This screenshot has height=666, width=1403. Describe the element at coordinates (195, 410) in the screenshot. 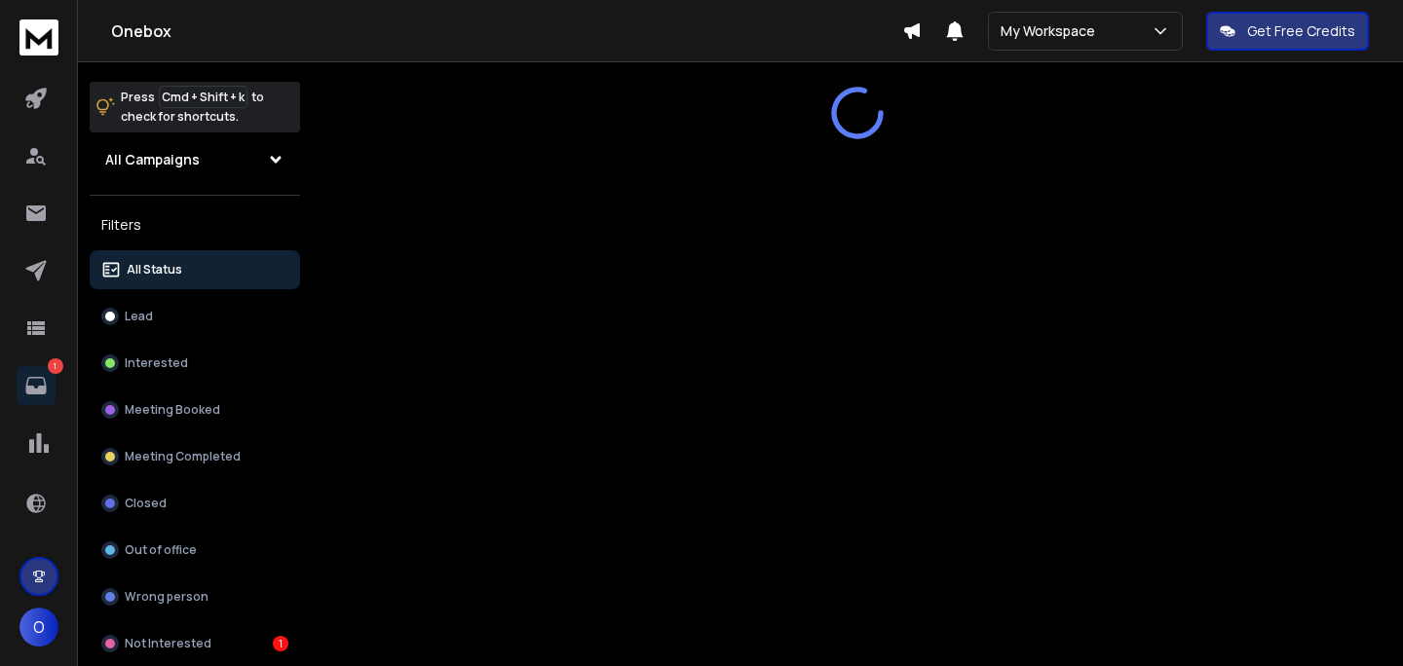

I see `button: Meeting Booked` at that location.